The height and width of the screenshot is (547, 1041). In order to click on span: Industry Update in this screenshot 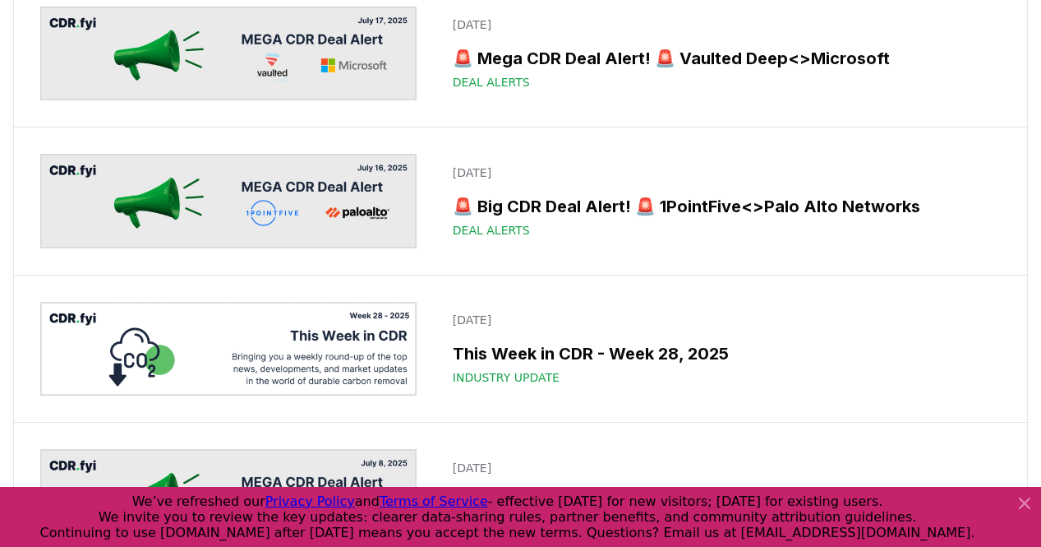, I will do `click(506, 377)`.